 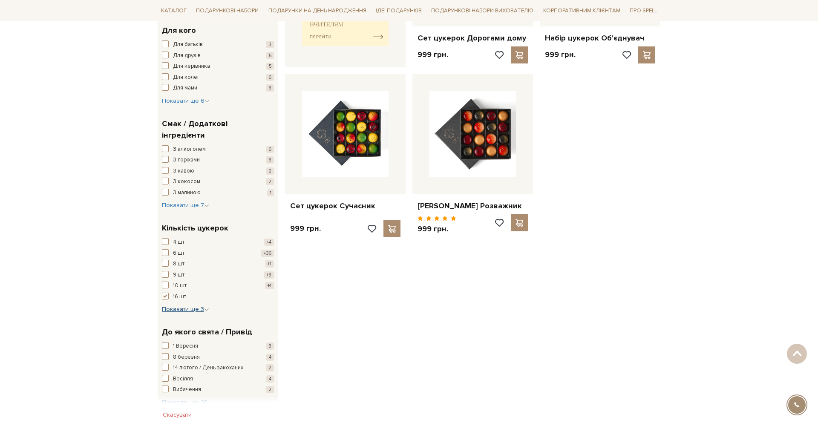 What do you see at coordinates (191, 66) in the screenshot?
I see `span: Для керівника` at bounding box center [191, 66].